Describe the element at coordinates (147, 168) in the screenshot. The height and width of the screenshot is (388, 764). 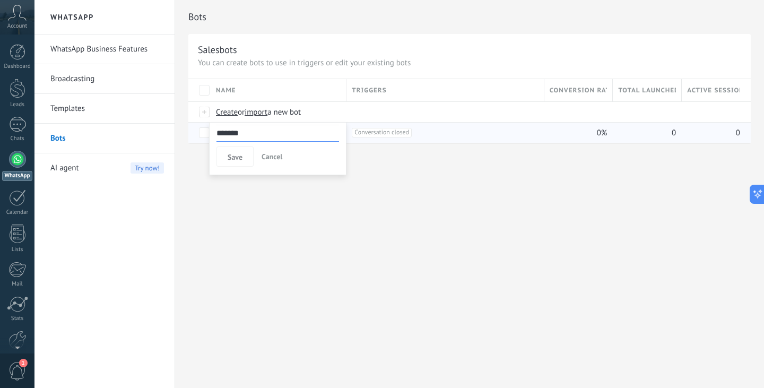
I see `span: Try now!` at that location.